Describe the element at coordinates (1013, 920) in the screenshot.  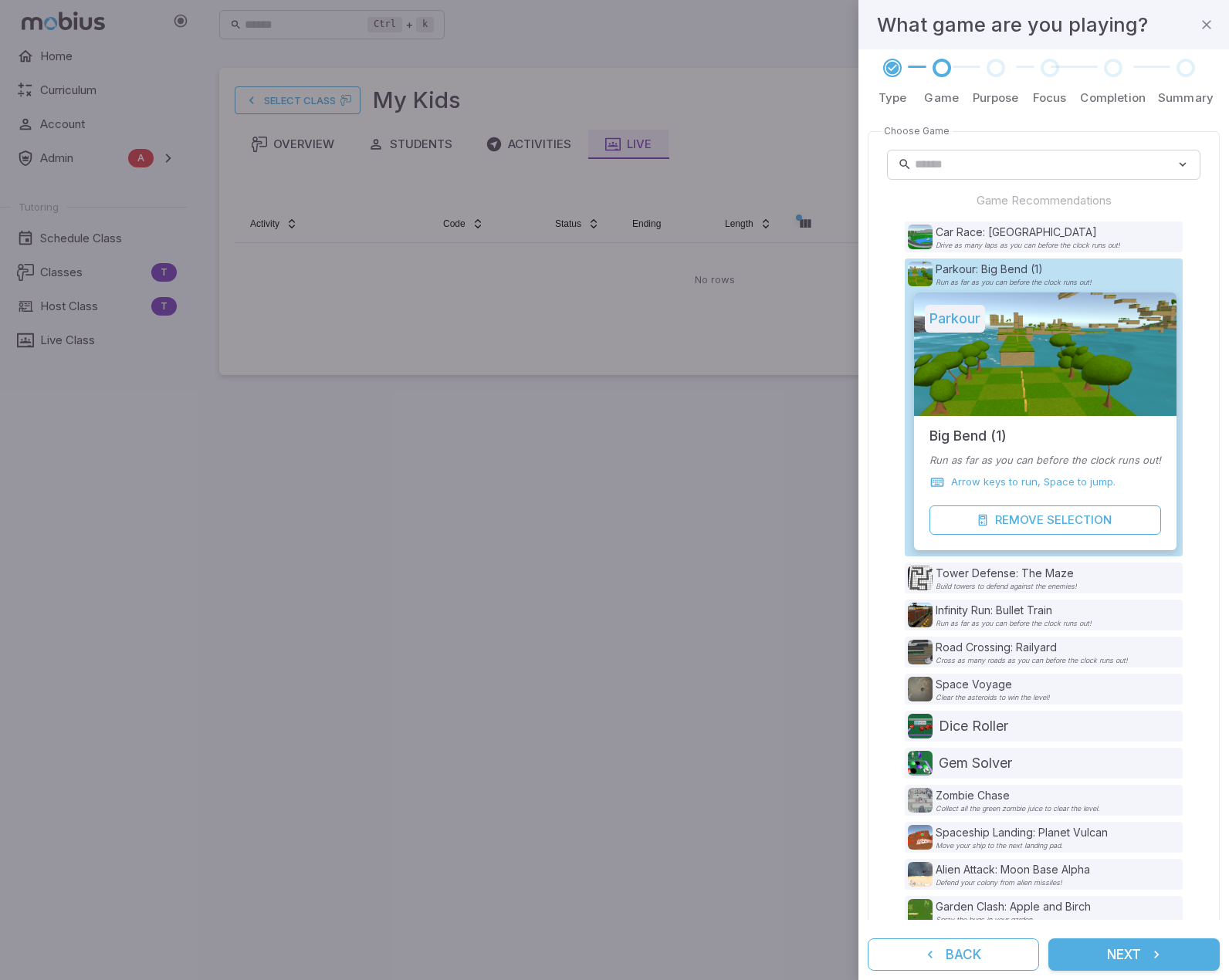
I see `p: Spray the bugs in your garden` at that location.